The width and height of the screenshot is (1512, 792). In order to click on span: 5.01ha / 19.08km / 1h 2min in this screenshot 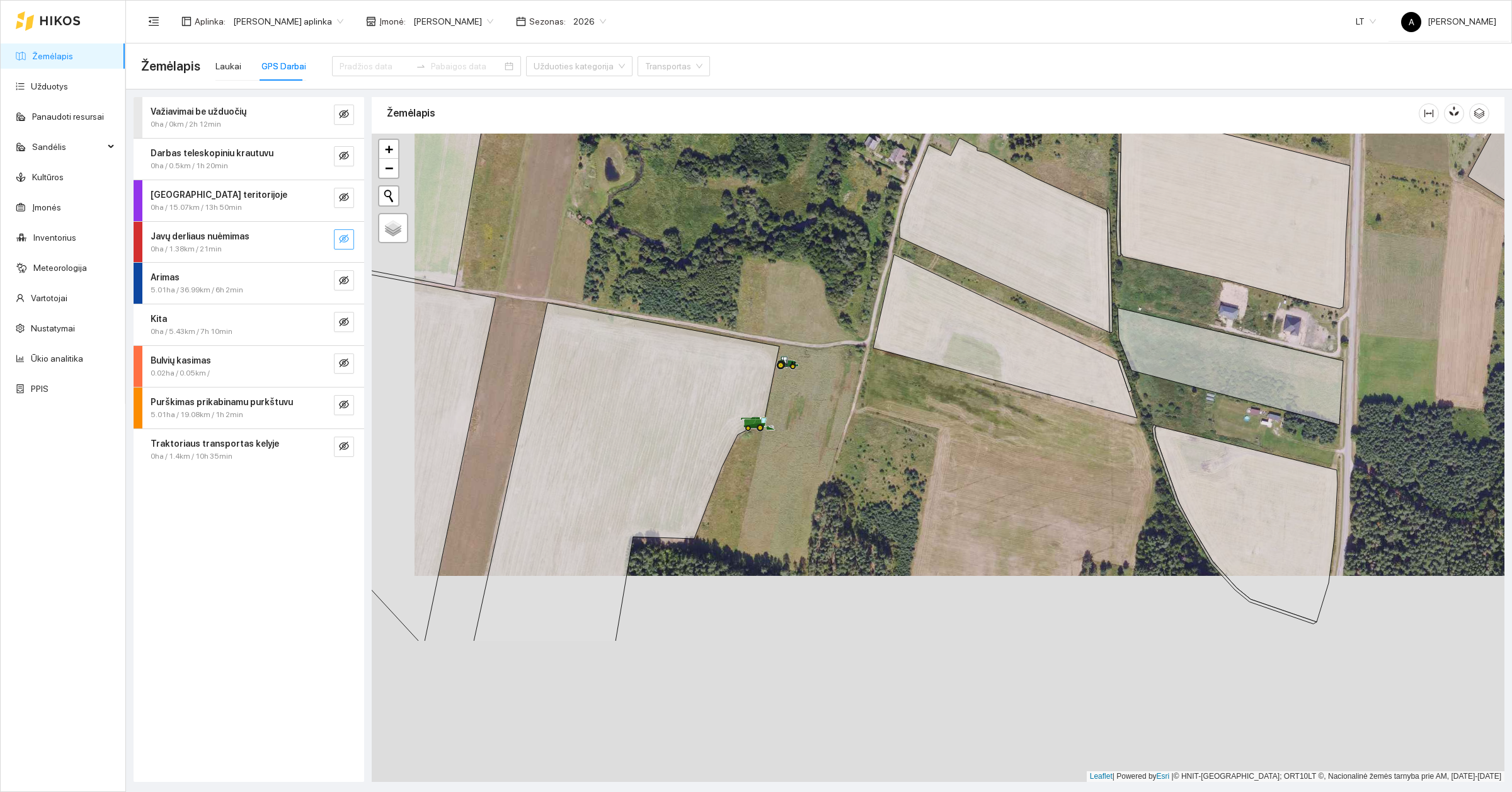, I will do `click(197, 414)`.